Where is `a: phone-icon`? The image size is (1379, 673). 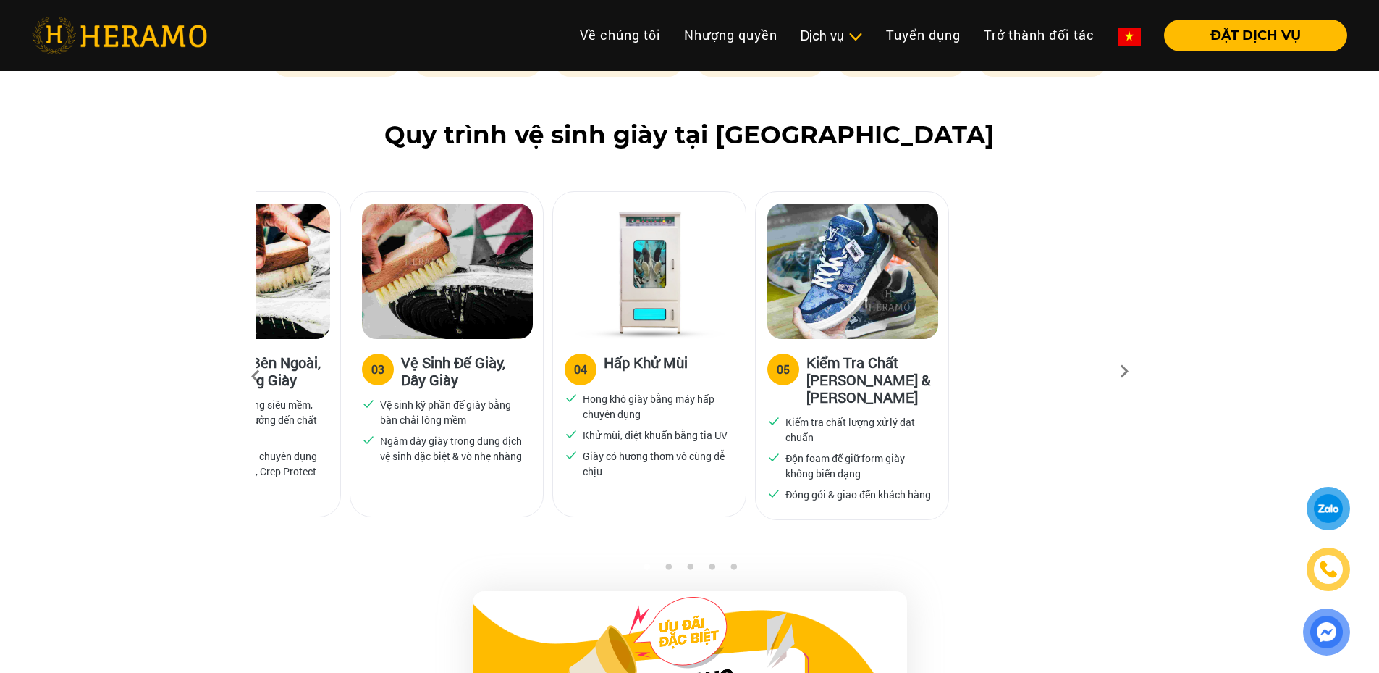 a: phone-icon is located at coordinates (1329, 569).